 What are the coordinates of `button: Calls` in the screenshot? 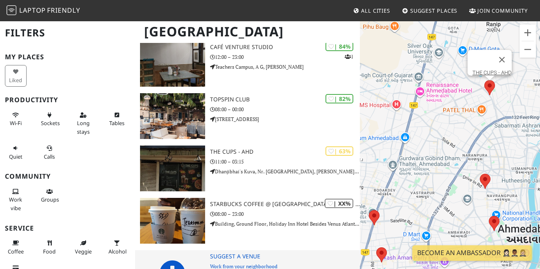 It's located at (49, 152).